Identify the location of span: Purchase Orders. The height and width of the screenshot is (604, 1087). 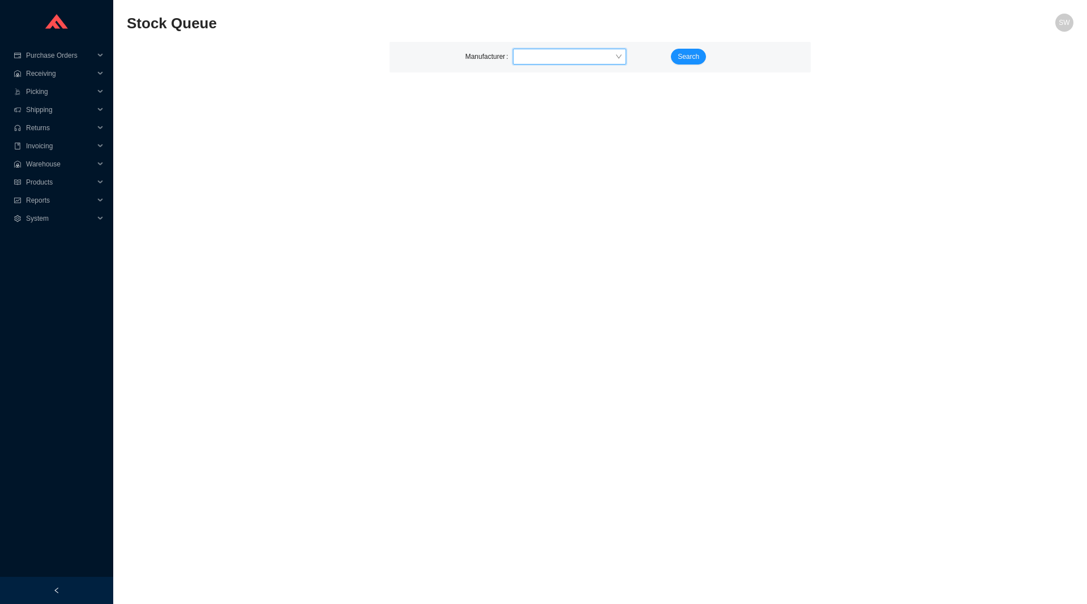
(60, 55).